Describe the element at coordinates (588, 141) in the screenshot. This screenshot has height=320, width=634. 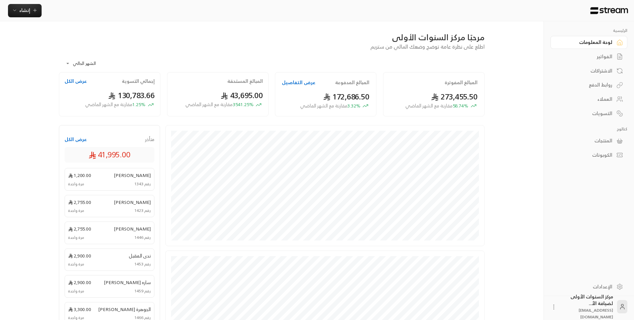
I see `a: المنتجات` at that location.